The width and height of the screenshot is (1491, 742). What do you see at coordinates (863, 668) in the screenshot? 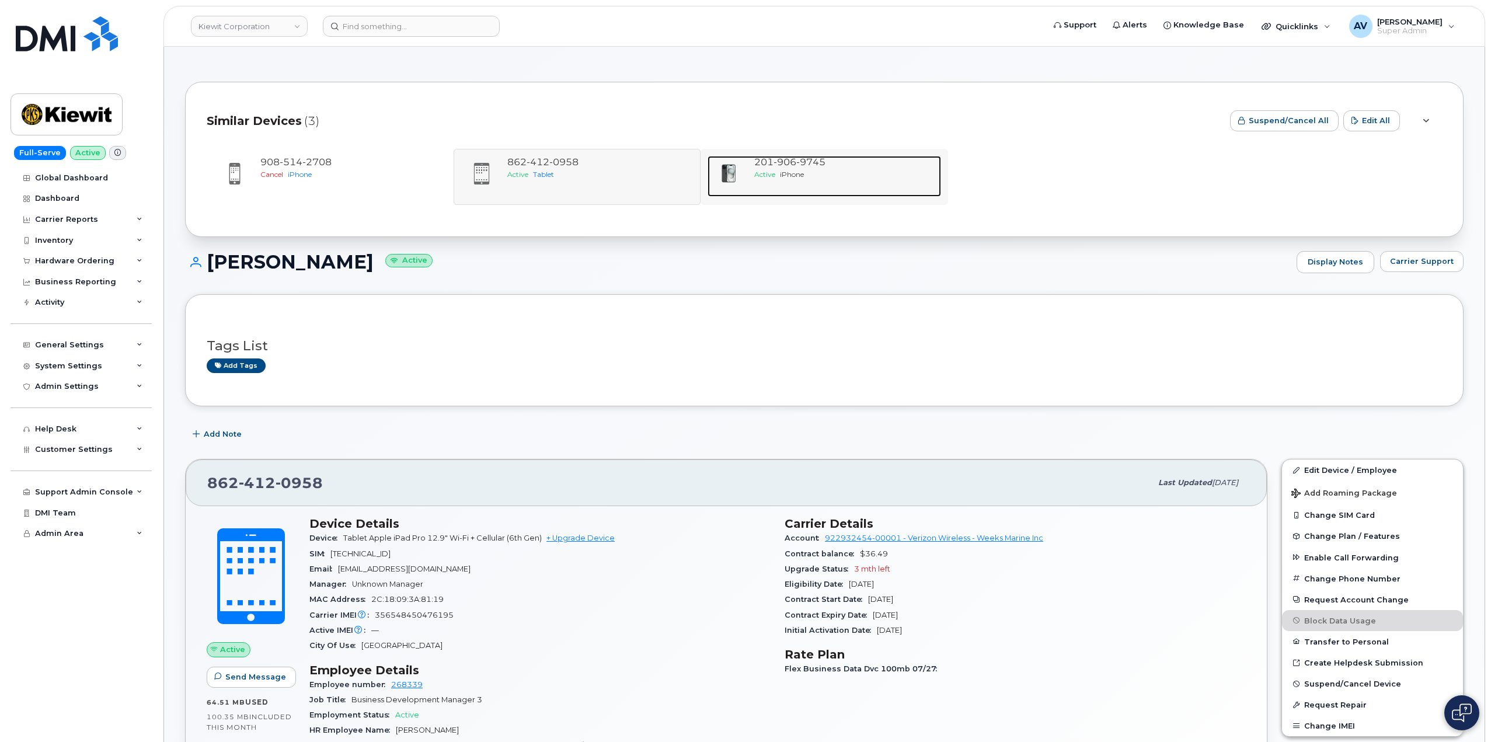
I see `span: Flex Business Data Dvc 100mb 07/27` at bounding box center [863, 668].